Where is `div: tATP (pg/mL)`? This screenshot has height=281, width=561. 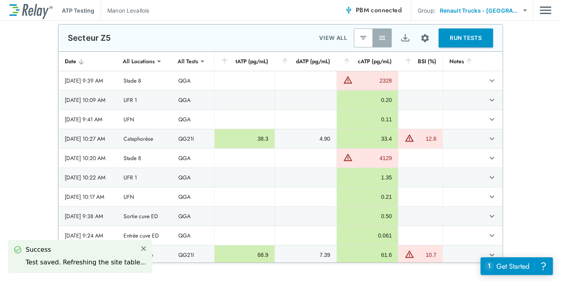 div: tATP (pg/mL) is located at coordinates (244, 61).